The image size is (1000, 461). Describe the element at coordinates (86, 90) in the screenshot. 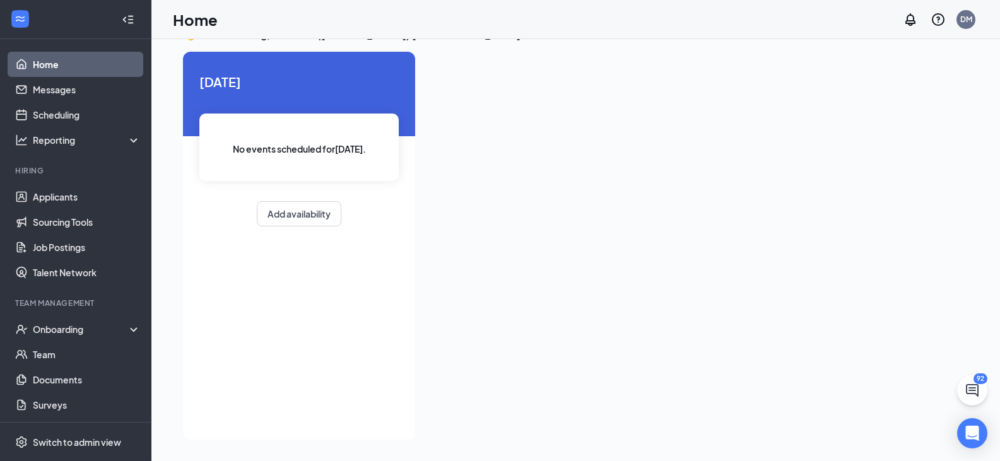

I see `a: Messages` at that location.